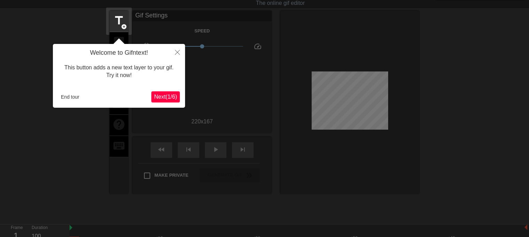 The width and height of the screenshot is (529, 237). Describe the element at coordinates (70, 97) in the screenshot. I see `button: End tour` at that location.